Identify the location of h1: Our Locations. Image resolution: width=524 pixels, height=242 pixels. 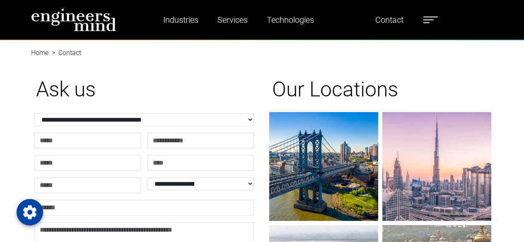
(380, 89).